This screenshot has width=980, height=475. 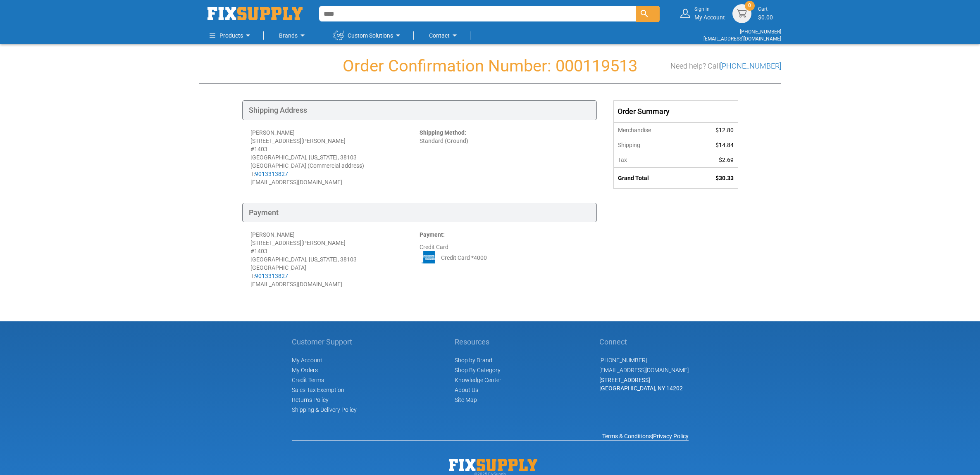 I want to click on span: My Orders, so click(x=305, y=370).